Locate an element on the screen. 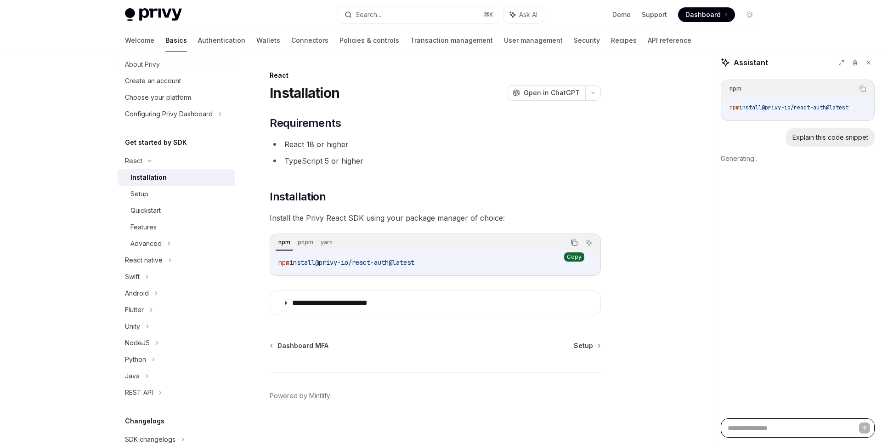  a: Powered by Mintlify is located at coordinates (300, 396).